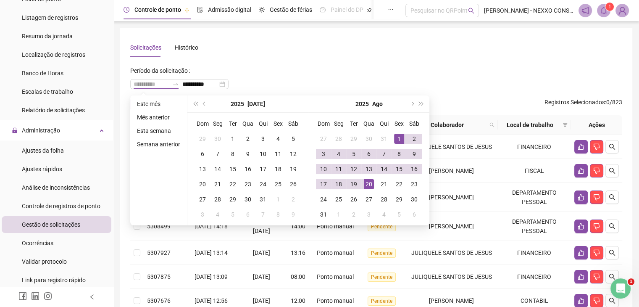 This screenshot has width=639, height=307. Describe the element at coordinates (233, 169) in the screenshot. I see `td: 2025-07-15` at that location.